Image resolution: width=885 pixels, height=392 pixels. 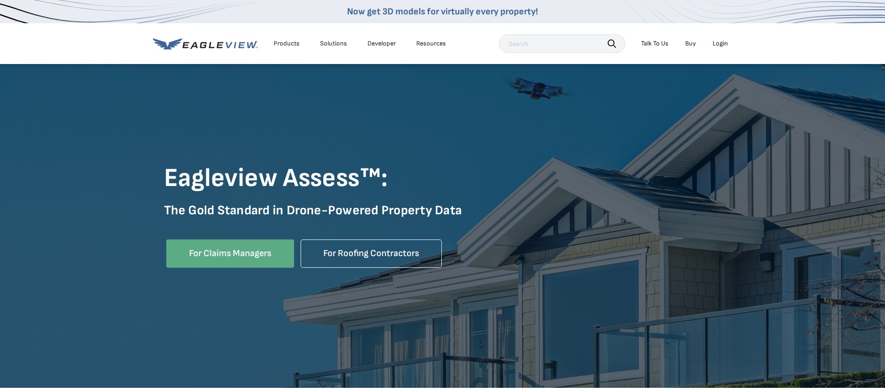 What do you see at coordinates (313, 210) in the screenshot?
I see `strong: The Gold Standard in Drone-Powered Property Data` at bounding box center [313, 210].